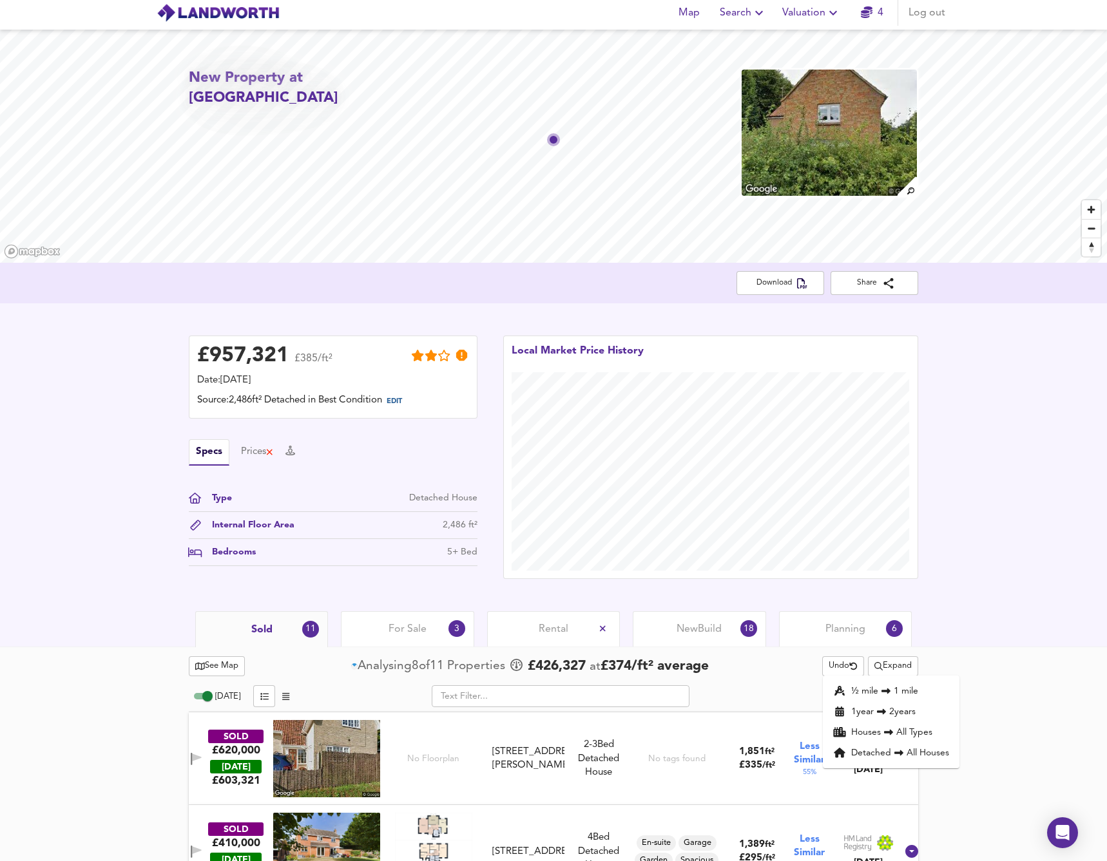 This screenshot has height=861, width=1107. What do you see at coordinates (891, 691) in the screenshot?
I see `li: ½ mile 1 mile` at bounding box center [891, 691].